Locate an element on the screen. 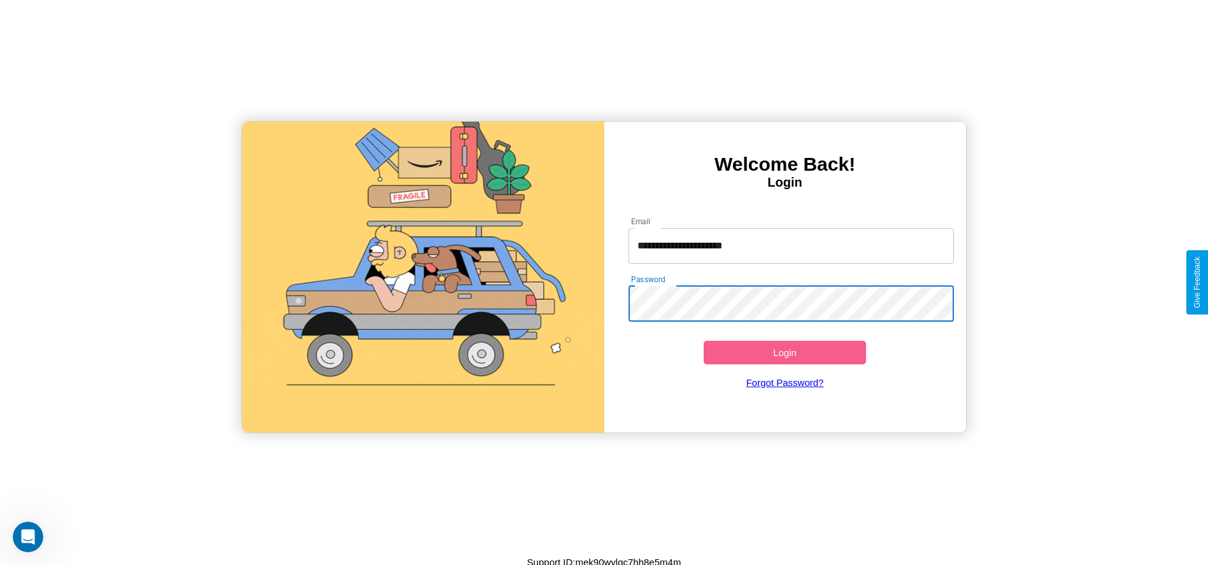 The width and height of the screenshot is (1208, 565). div: Give Feedback is located at coordinates (1197, 282).